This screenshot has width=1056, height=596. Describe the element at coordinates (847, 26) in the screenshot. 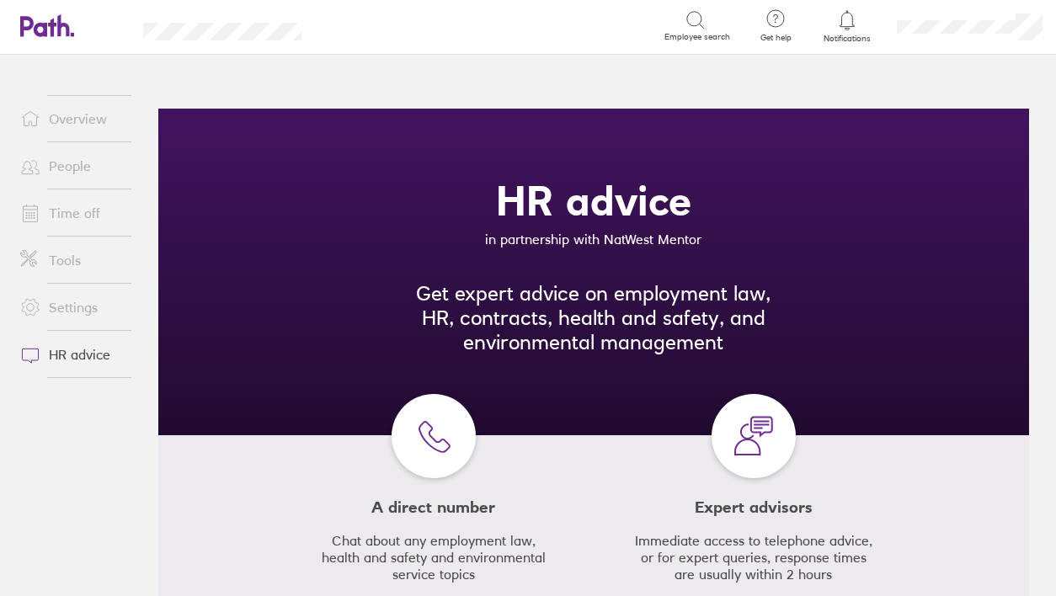

I see `a: Notifications` at that location.